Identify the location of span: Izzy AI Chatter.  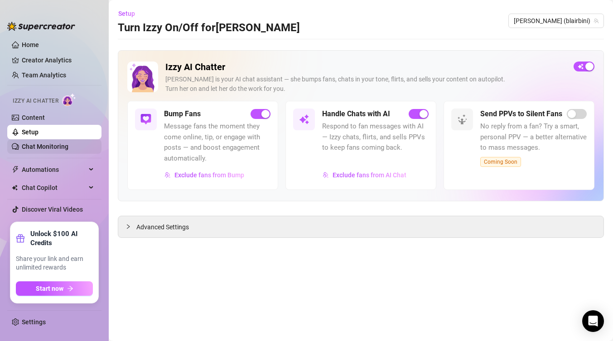
(35, 101).